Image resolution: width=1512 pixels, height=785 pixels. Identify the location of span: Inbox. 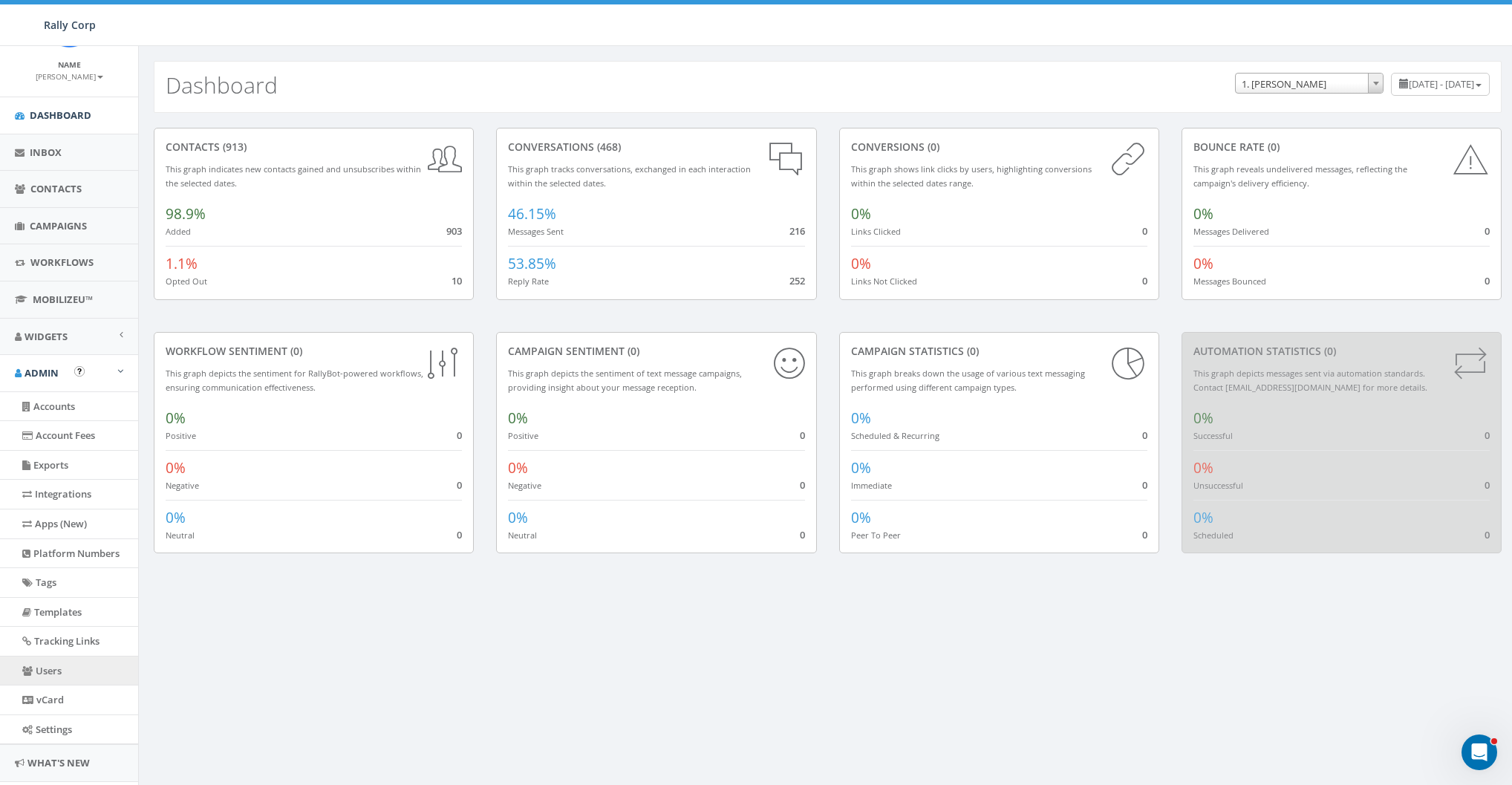
(45, 153).